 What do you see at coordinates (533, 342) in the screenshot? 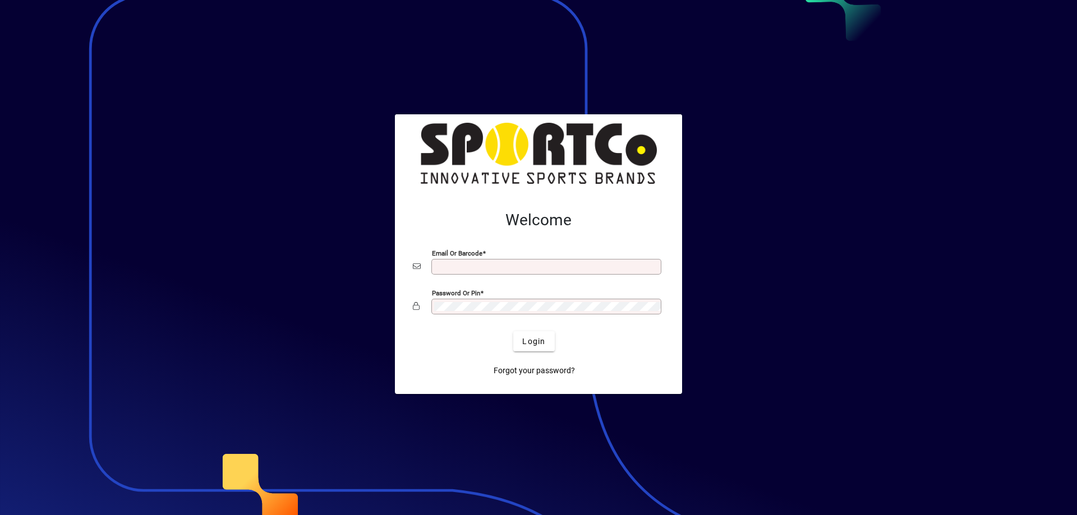
I see `button: Login` at bounding box center [533, 342].